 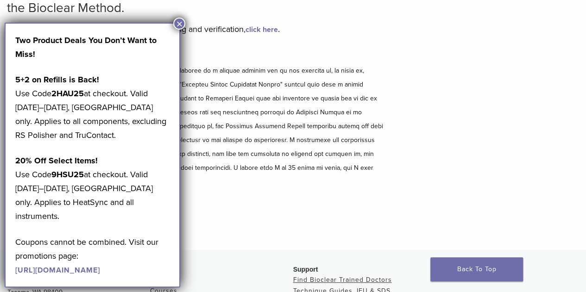 I want to click on strong: 5+2 on Refills is Back!, so click(x=57, y=80).